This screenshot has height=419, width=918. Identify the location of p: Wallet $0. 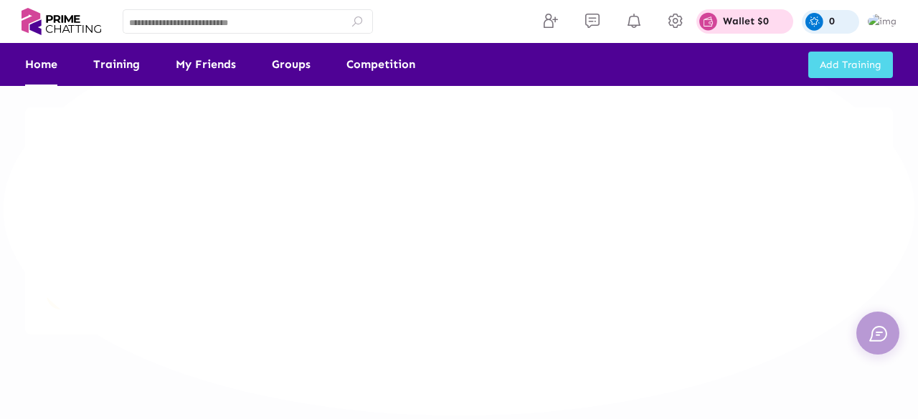
(746, 22).